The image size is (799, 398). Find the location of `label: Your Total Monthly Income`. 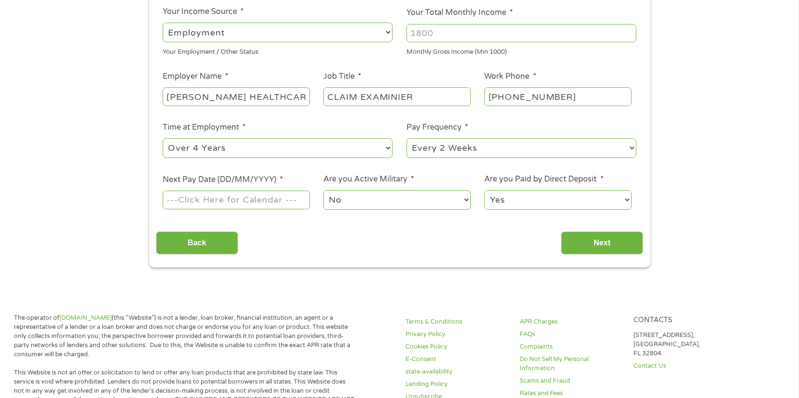

label: Your Total Monthly Income is located at coordinates (460, 12).